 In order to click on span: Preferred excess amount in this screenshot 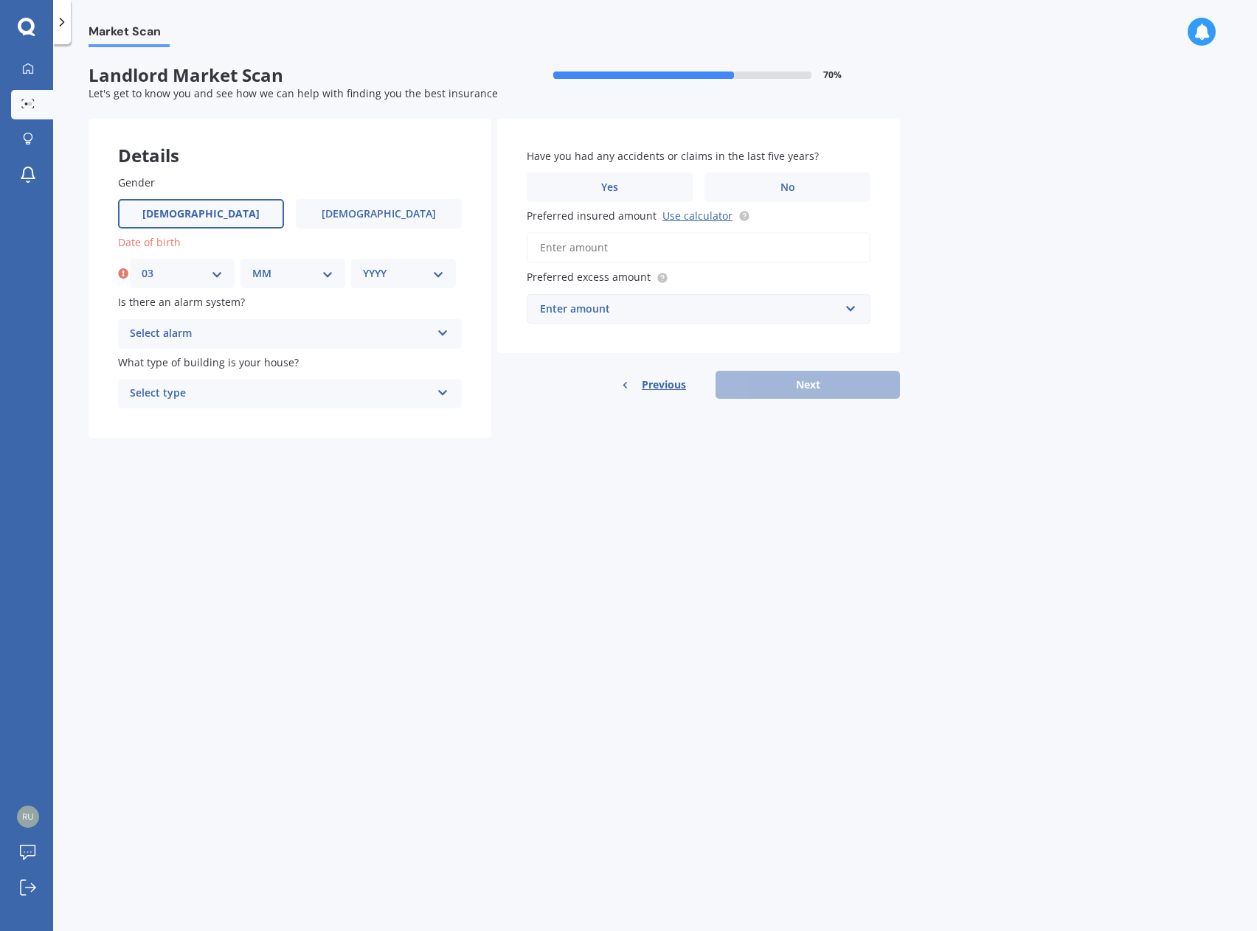, I will do `click(589, 277)`.